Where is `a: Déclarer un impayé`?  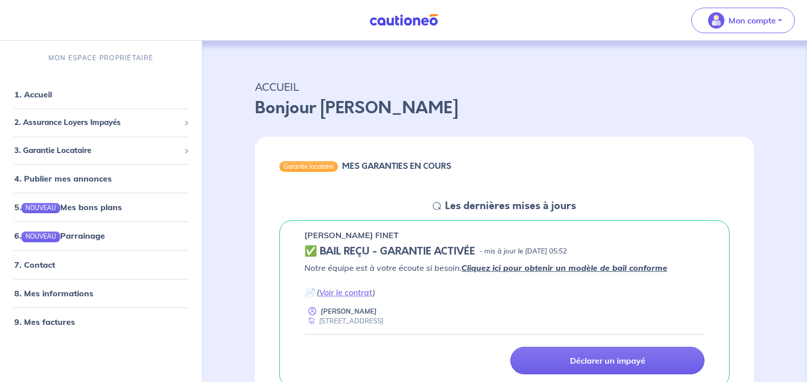 a: Déclarer un impayé is located at coordinates (607, 360).